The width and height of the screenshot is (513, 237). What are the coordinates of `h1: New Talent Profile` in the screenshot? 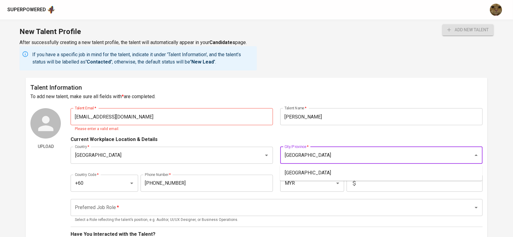 It's located at (138, 32).